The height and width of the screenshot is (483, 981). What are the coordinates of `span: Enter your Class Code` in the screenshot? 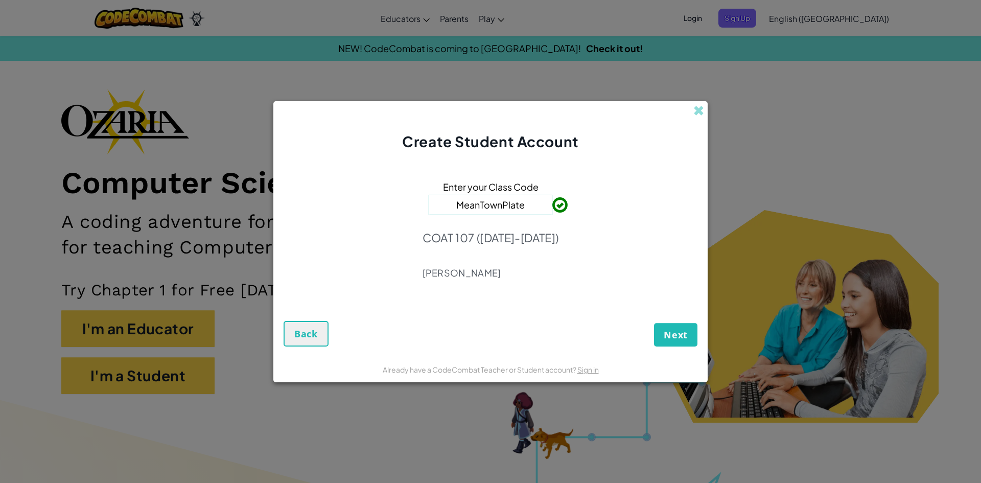 It's located at (491, 187).